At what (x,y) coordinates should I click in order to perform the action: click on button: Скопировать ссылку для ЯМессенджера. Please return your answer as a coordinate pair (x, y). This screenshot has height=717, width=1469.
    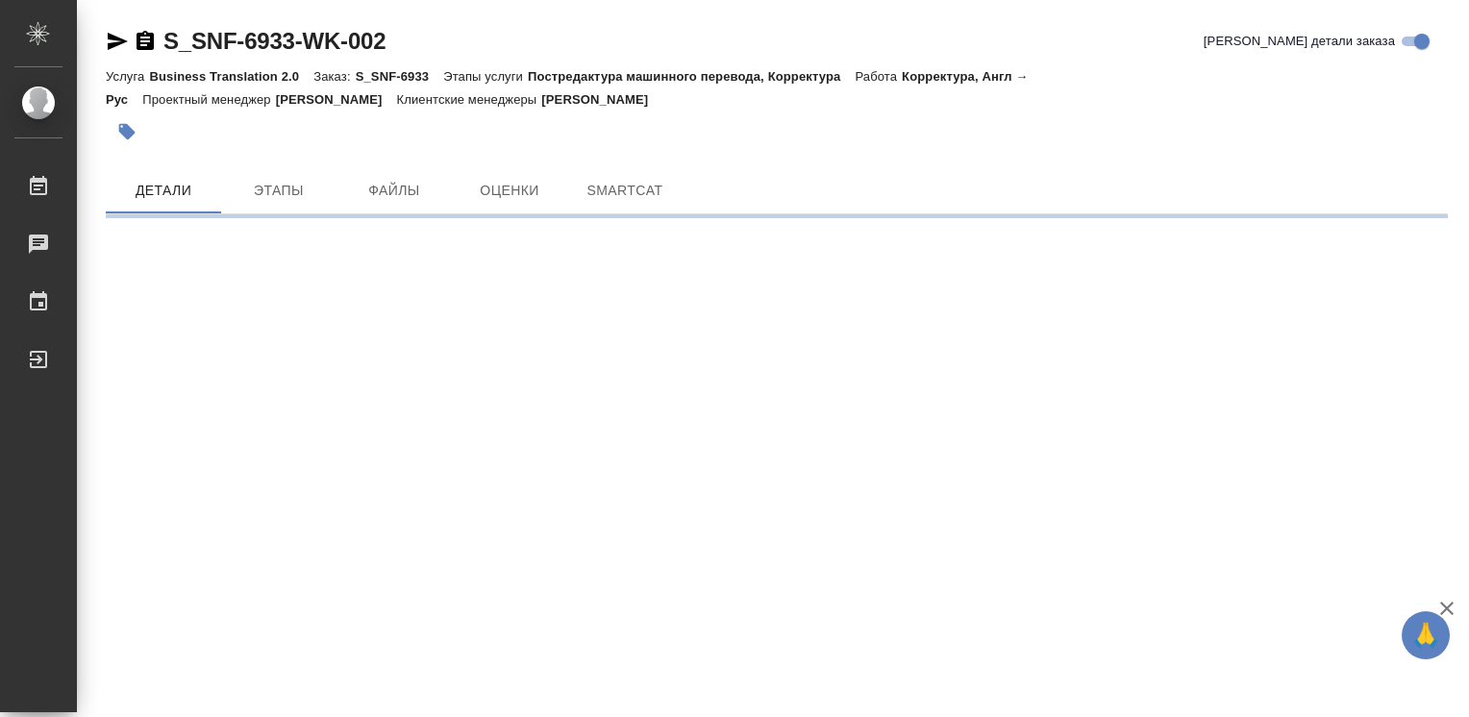
    Looking at the image, I should click on (117, 41).